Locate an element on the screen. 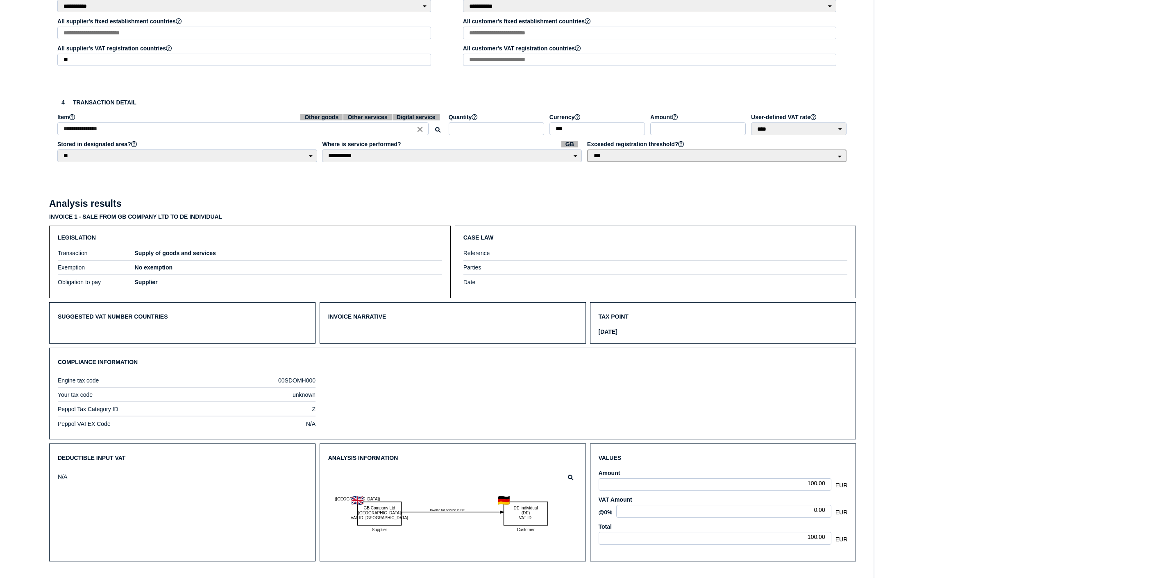  span: Other goods is located at coordinates (321, 117).